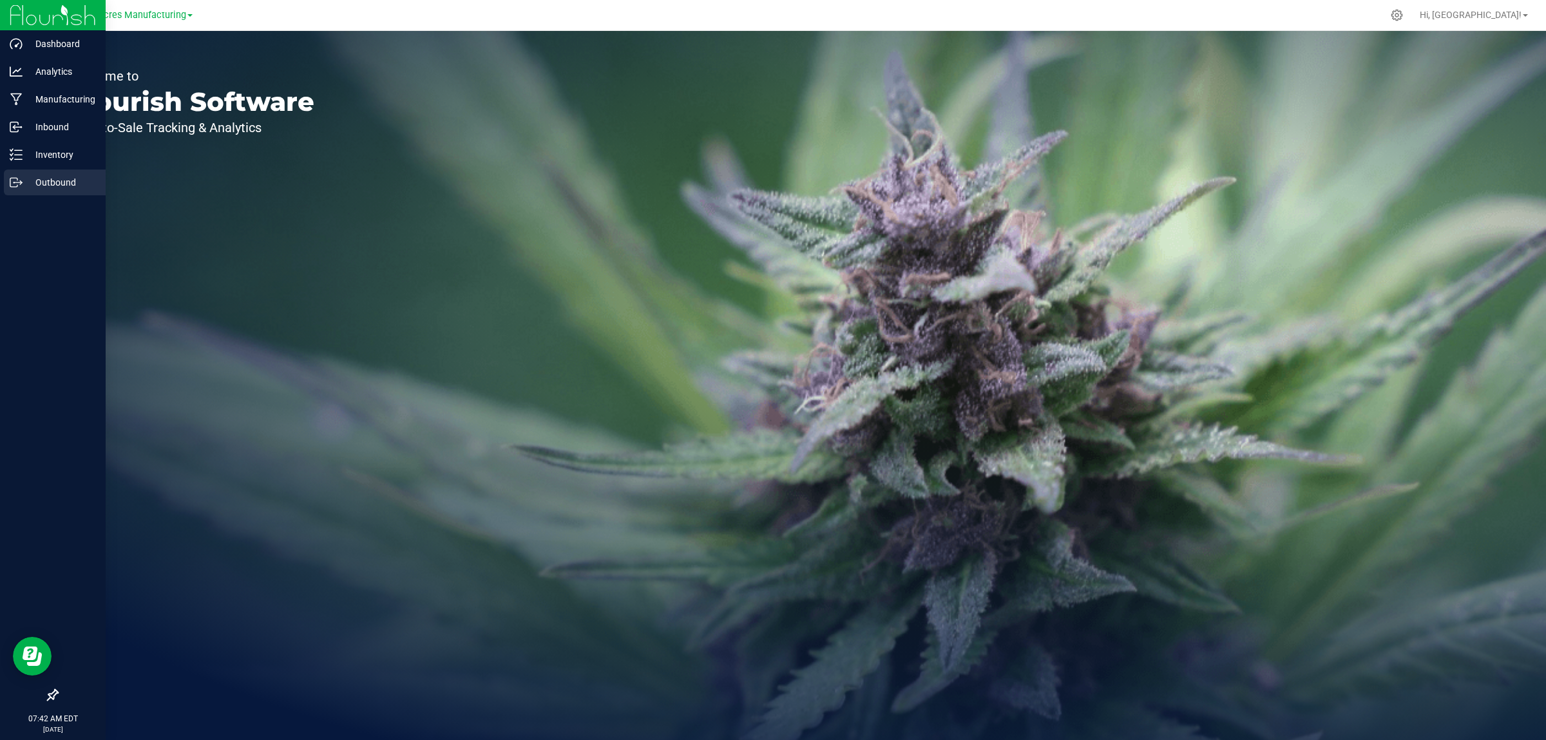 This screenshot has height=740, width=1546. Describe the element at coordinates (192, 128) in the screenshot. I see `p: Seed-to-Sale Tracking & Analytics` at that location.